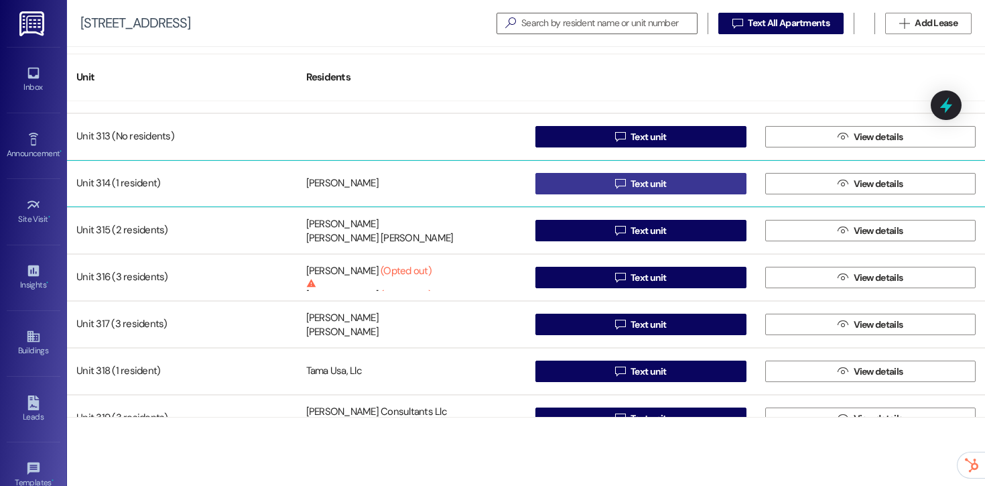 The width and height of the screenshot is (985, 486). What do you see at coordinates (181, 324) in the screenshot?
I see `div: Unit 317 (3 residents)` at bounding box center [181, 324].